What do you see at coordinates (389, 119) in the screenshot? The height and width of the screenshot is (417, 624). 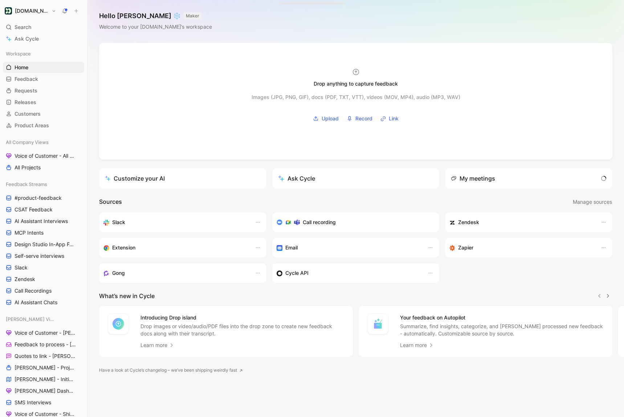 I see `button: Link` at bounding box center [389, 119].